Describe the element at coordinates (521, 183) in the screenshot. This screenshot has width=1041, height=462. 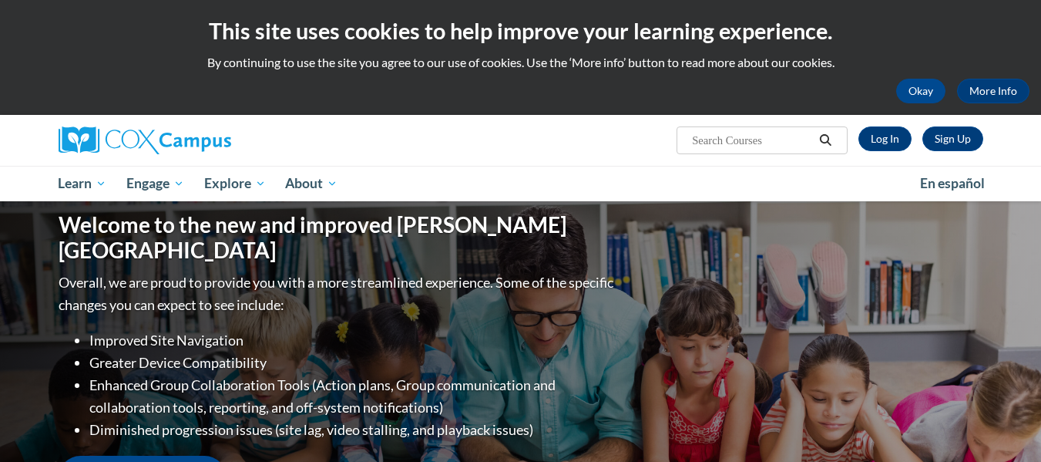
I see `div: Main menu` at that location.